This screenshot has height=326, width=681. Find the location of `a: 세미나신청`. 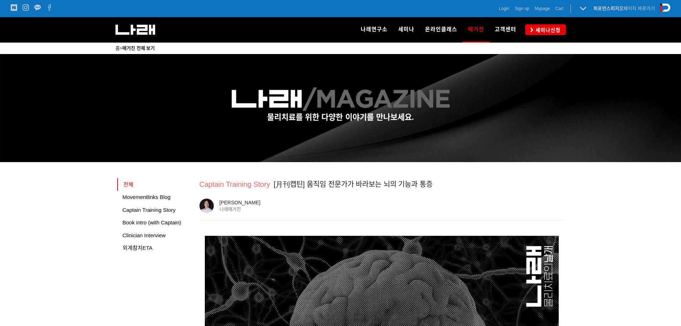

a: 세미나신청 is located at coordinates (546, 29).